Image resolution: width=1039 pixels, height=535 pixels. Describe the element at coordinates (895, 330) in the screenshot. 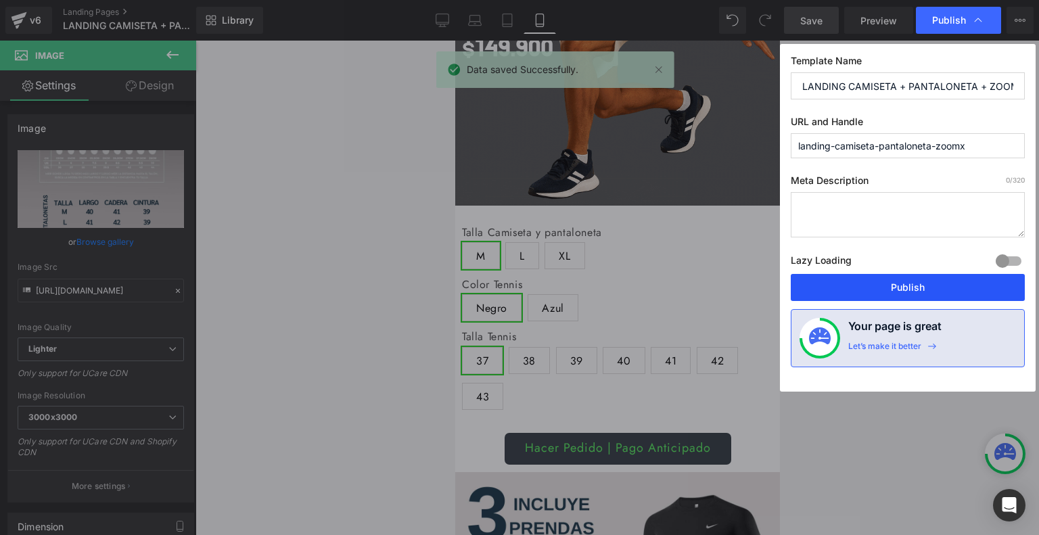

I see `h4: Your page is great` at that location.